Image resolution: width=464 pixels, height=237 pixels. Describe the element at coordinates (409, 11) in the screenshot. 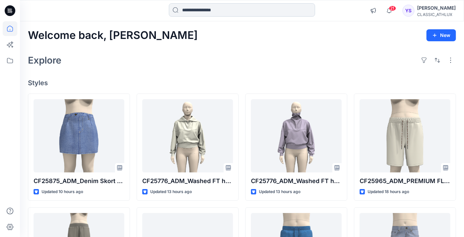

I see `div: YS` at that location.